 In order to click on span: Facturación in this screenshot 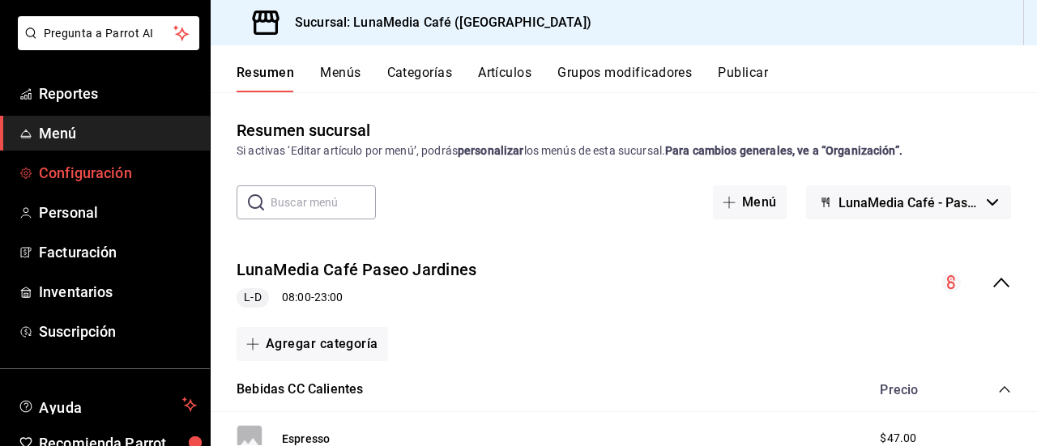, I will do `click(117, 252)`.